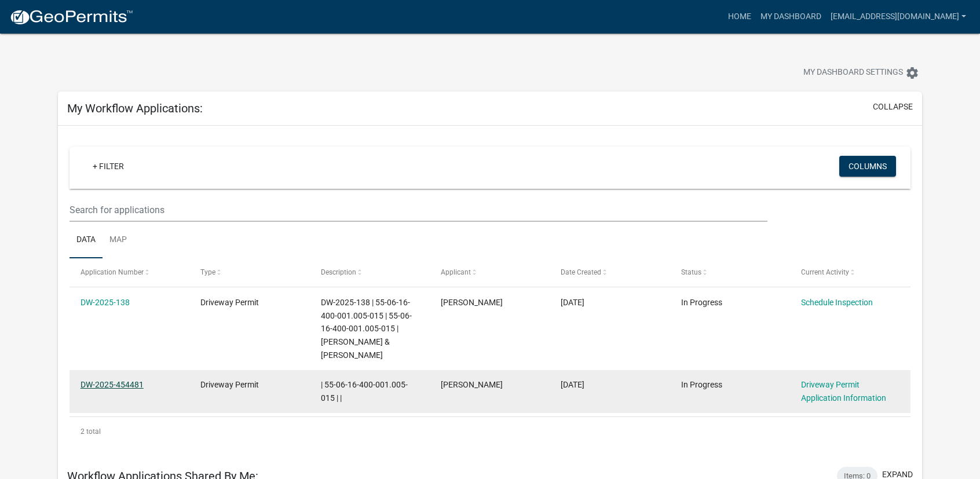 Image resolution: width=980 pixels, height=479 pixels. I want to click on span: Type, so click(208, 272).